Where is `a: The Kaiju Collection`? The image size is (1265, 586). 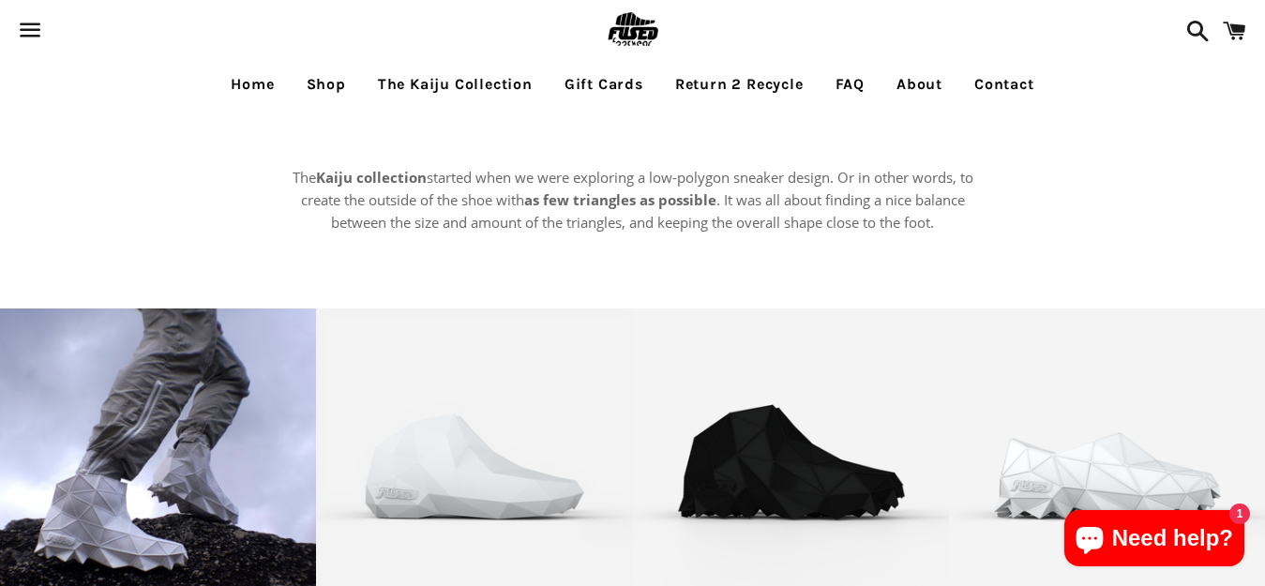
a: The Kaiju Collection is located at coordinates (455, 84).